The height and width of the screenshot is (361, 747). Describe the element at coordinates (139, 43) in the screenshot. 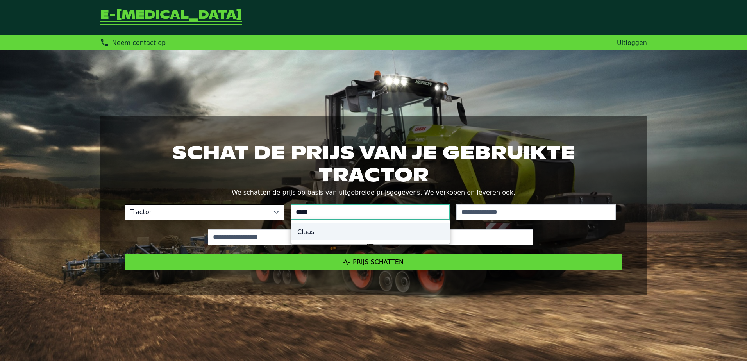

I see `span: Neem contact op` at that location.